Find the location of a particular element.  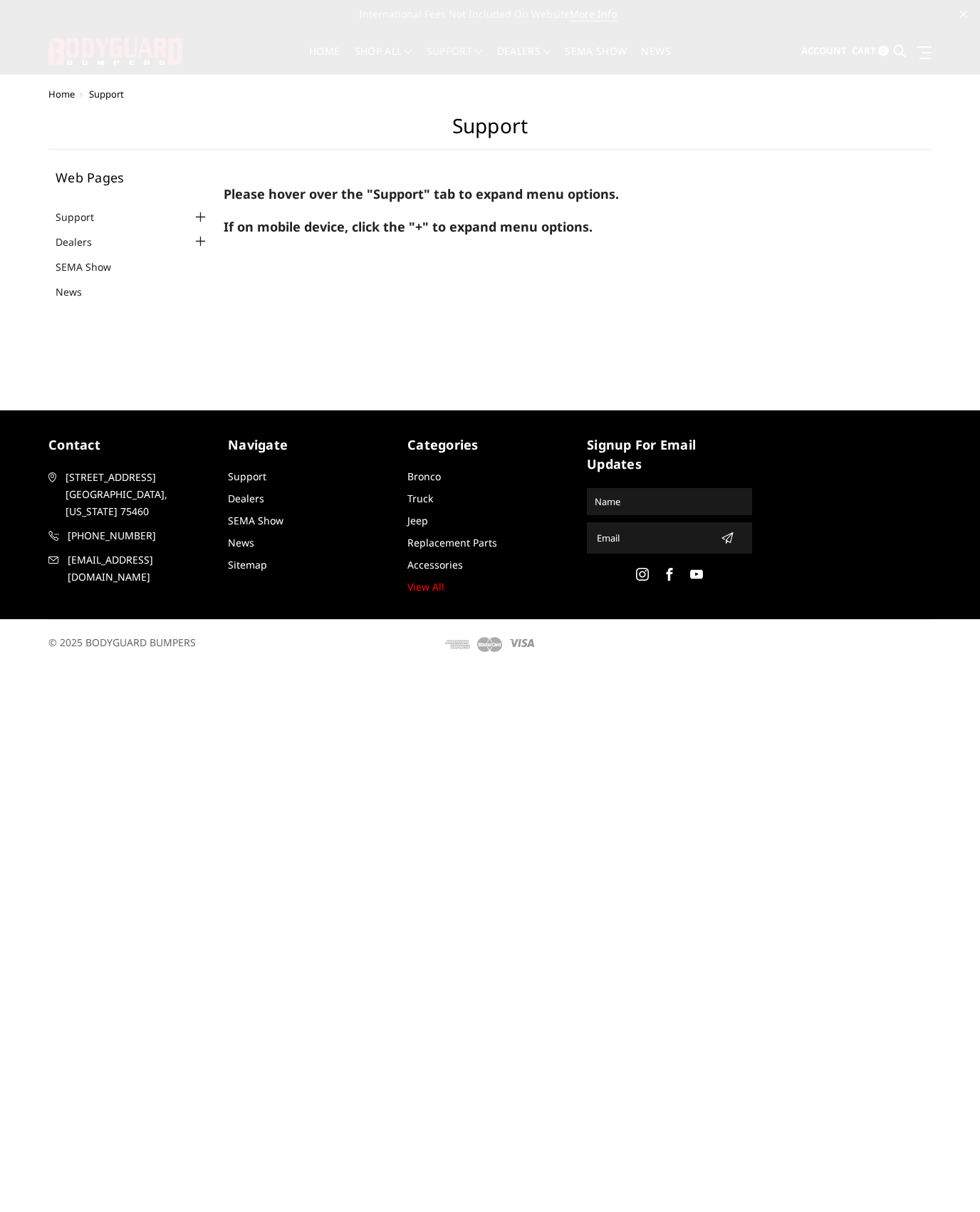

img: BODYGUARD BUMPERS is located at coordinates (116, 50).